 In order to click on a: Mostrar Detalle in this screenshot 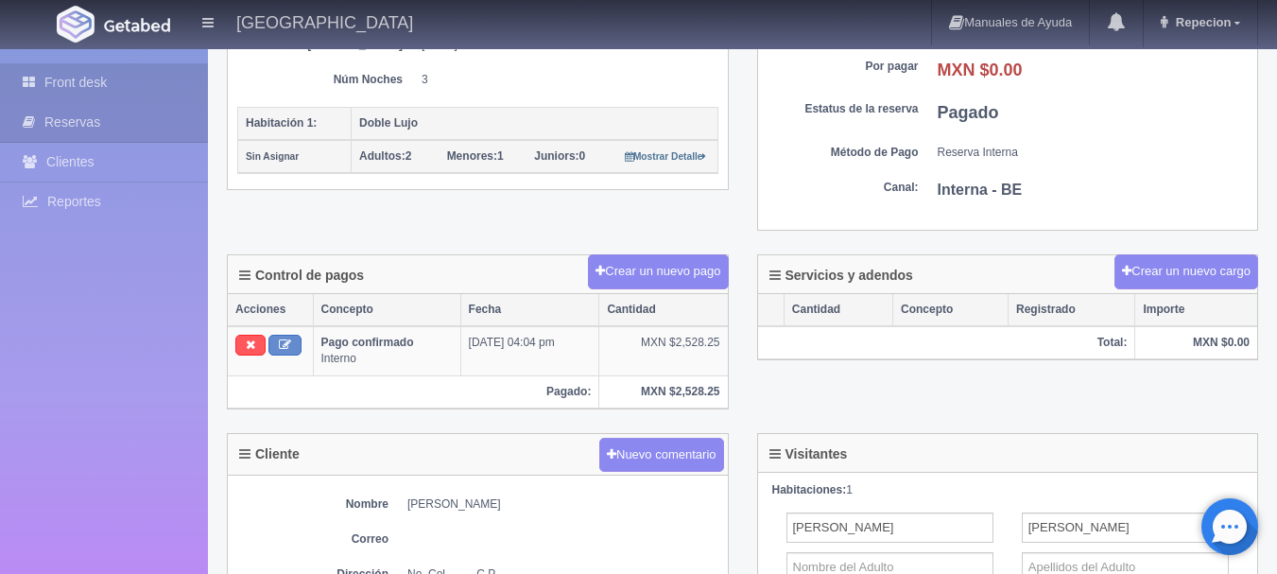, I will do `click(665, 156)`.